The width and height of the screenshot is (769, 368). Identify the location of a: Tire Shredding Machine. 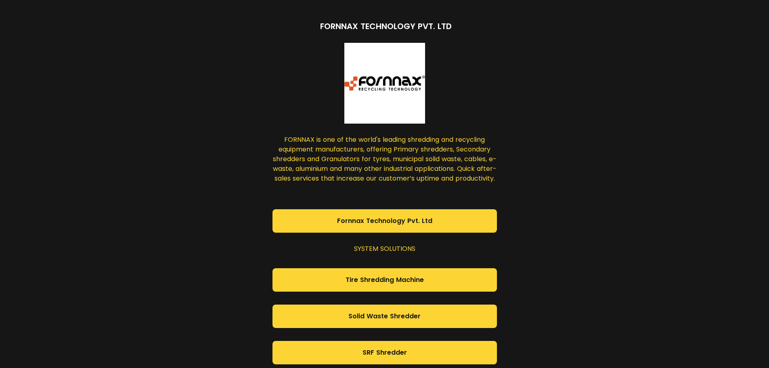
(385, 280).